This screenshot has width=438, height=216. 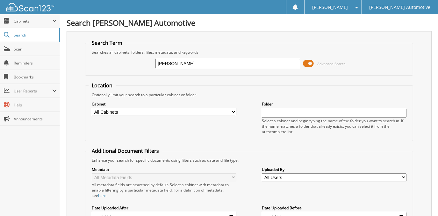 I want to click on label: Uploaded By, so click(x=334, y=170).